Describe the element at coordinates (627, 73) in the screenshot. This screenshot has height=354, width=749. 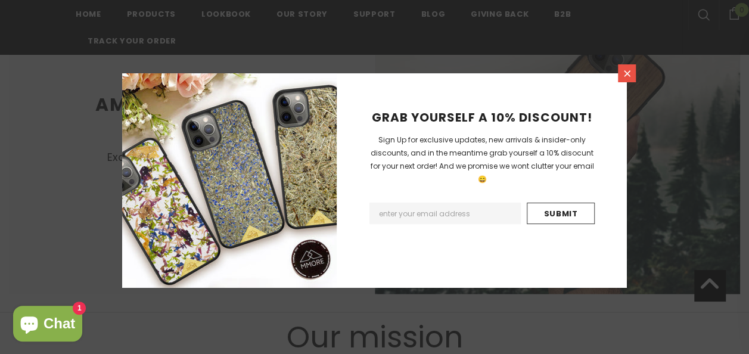
I see `a: Close` at that location.